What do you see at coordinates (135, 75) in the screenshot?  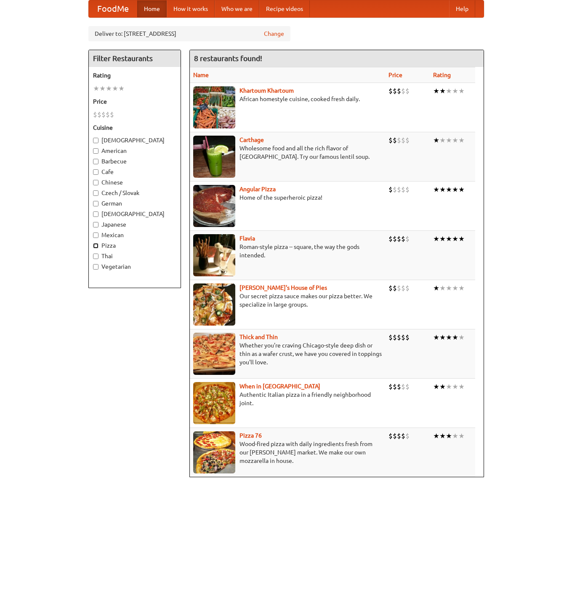 I see `h5: Rating` at bounding box center [135, 75].